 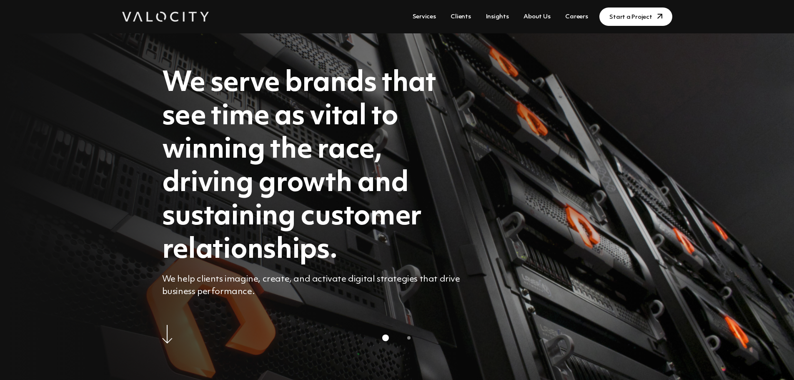 What do you see at coordinates (317, 167) in the screenshot?
I see `h1: We serve brands that see time as vital to winning the race, driving growth and sustaining custome...` at bounding box center [317, 167].